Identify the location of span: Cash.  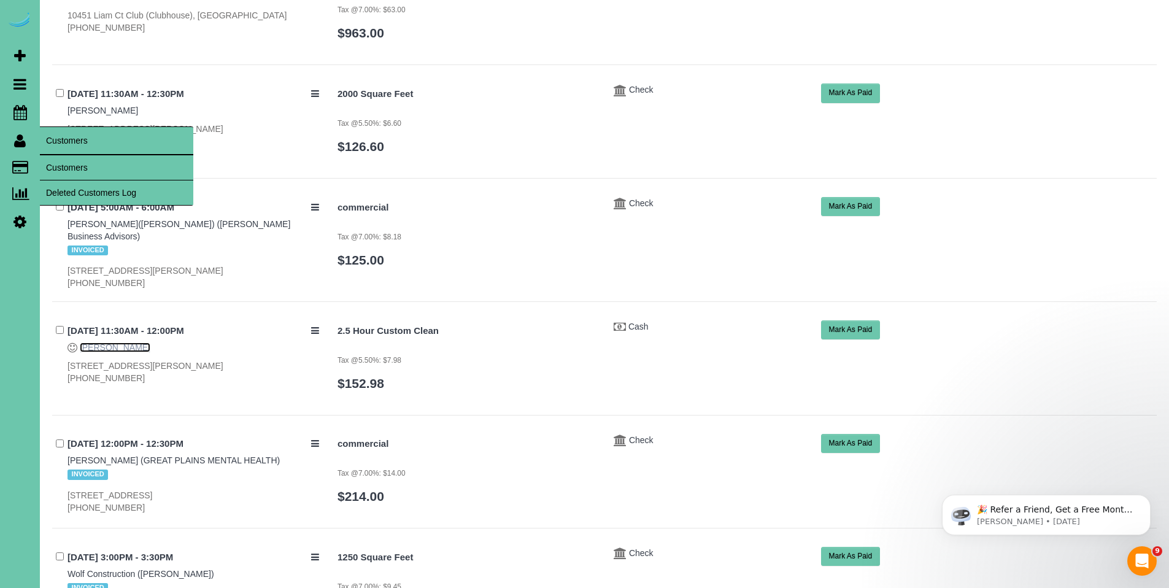
(638, 326).